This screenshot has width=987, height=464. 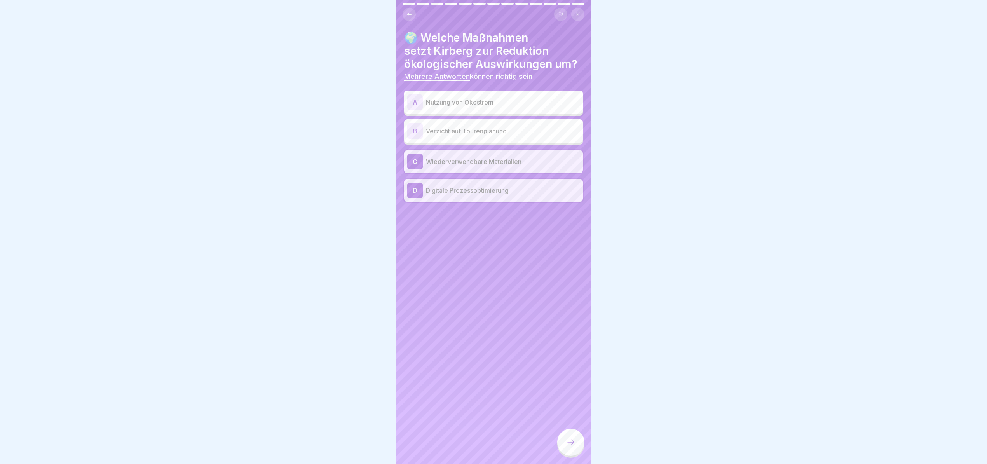 What do you see at coordinates (503, 162) in the screenshot?
I see `p: Wiederverwendbare Materialien` at bounding box center [503, 162].